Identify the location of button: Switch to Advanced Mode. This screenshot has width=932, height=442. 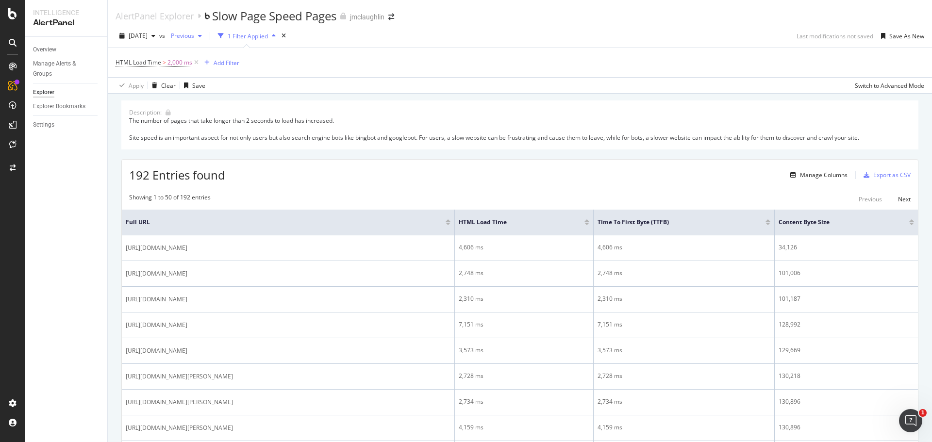
(887, 85).